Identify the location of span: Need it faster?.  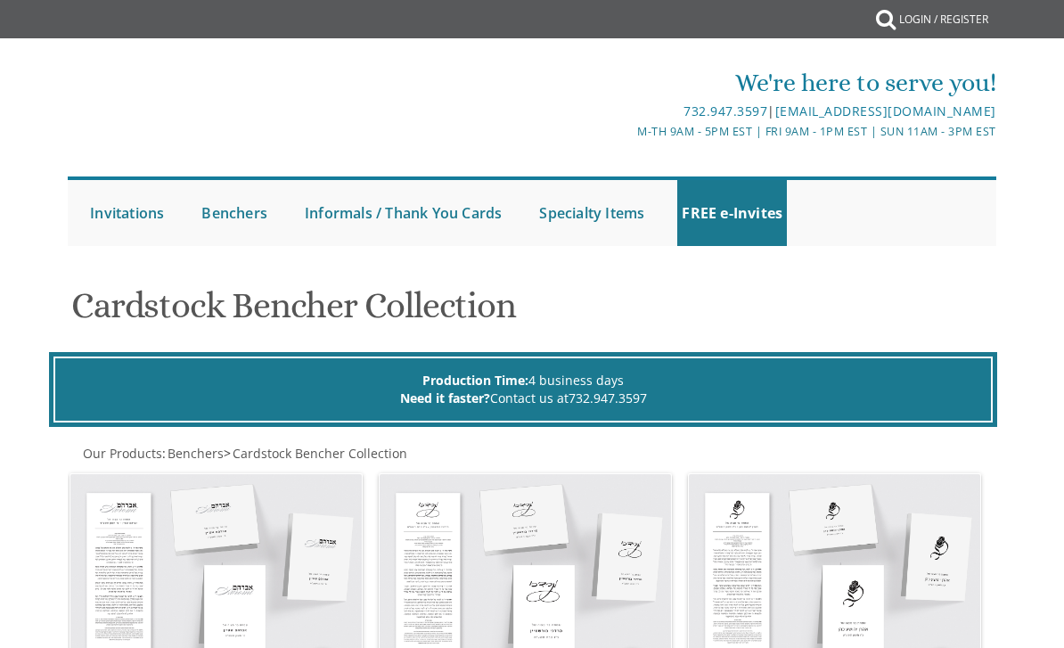
(445, 398).